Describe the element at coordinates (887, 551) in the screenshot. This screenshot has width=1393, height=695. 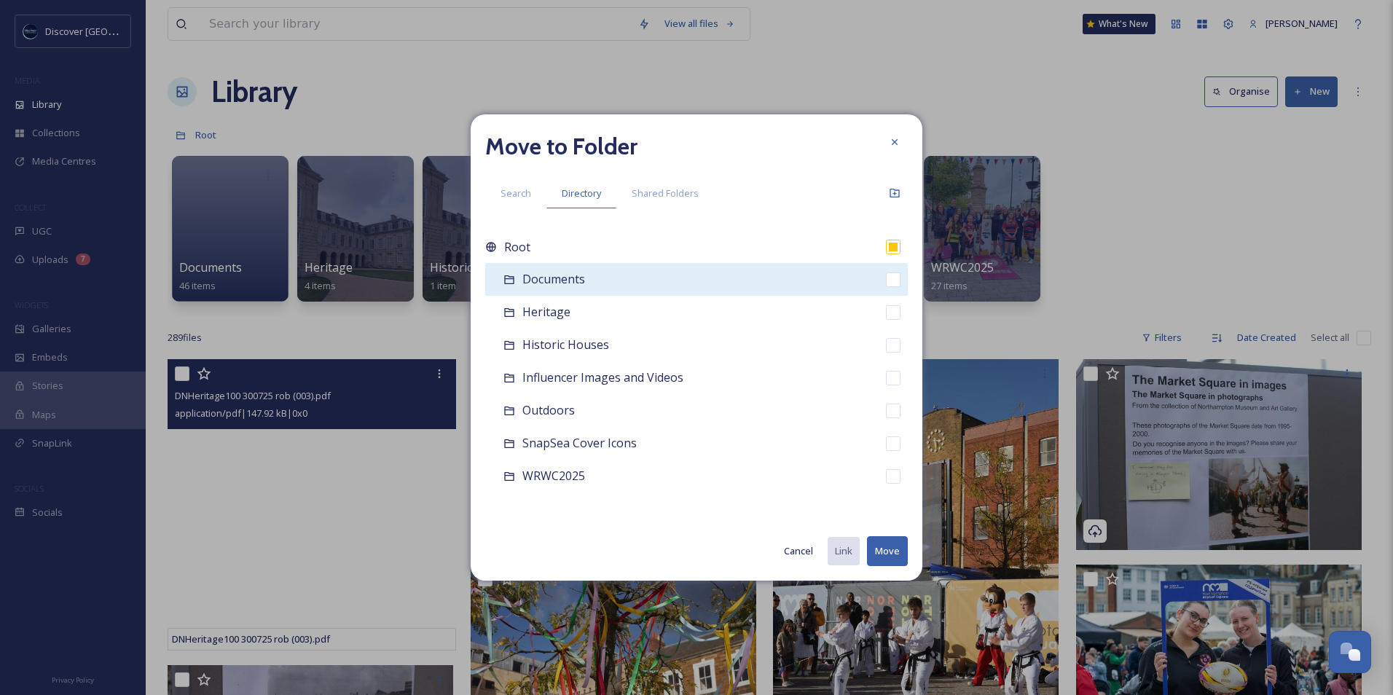
I see `button: Move` at that location.